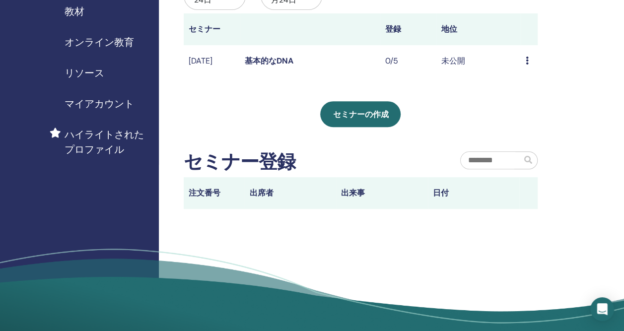  What do you see at coordinates (360, 114) in the screenshot?
I see `a: セミナーの作成` at bounding box center [360, 114].